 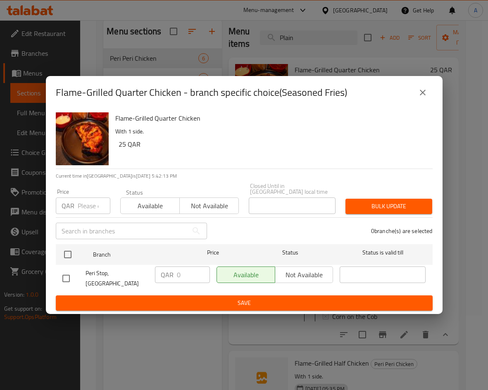 What do you see at coordinates (209, 206) in the screenshot?
I see `button: Not available` at bounding box center [209, 206].